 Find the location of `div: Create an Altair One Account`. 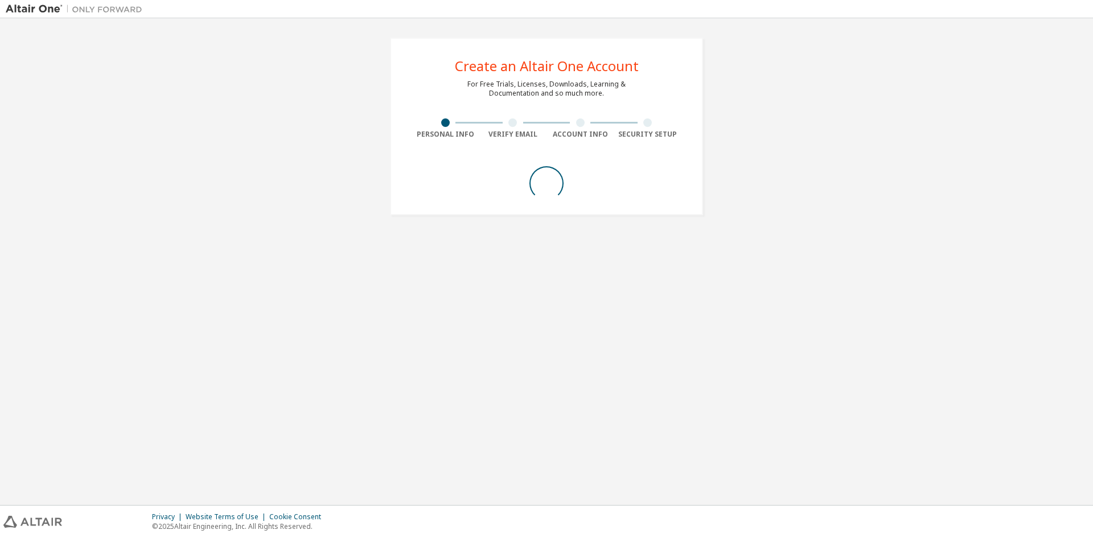

div: Create an Altair One Account is located at coordinates (546, 66).